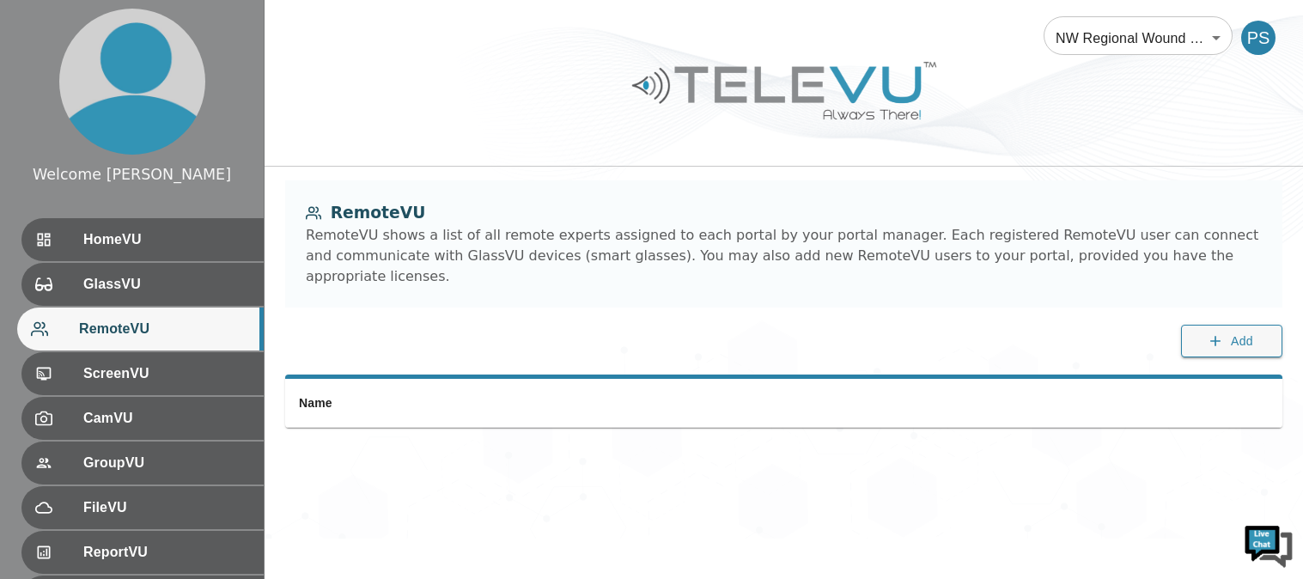 This screenshot has width=1303, height=579. I want to click on img: Chat Widget, so click(1269, 545).